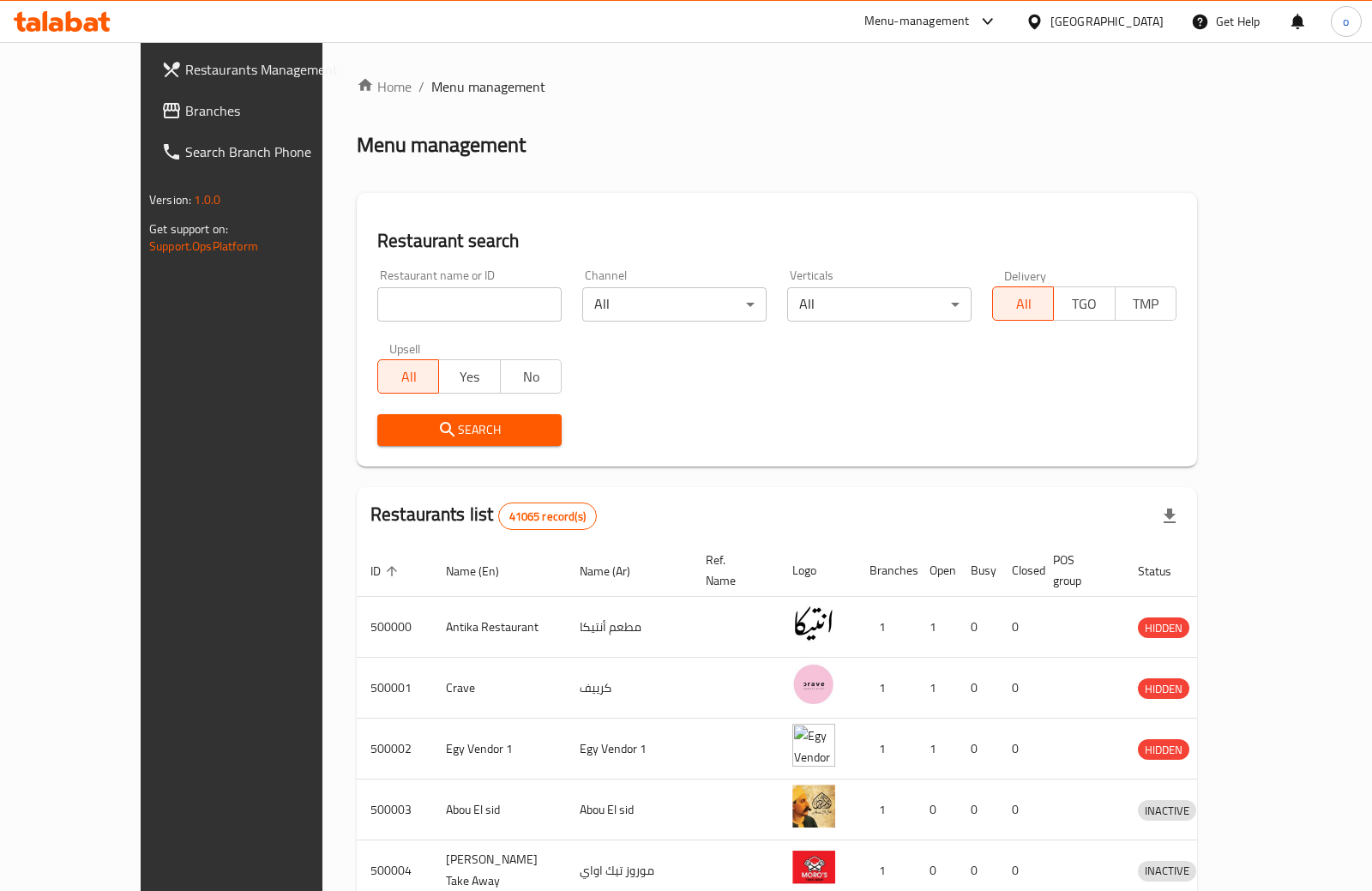 Image resolution: width=1372 pixels, height=891 pixels. What do you see at coordinates (384, 86) in the screenshot?
I see `a: Home` at bounding box center [384, 86].